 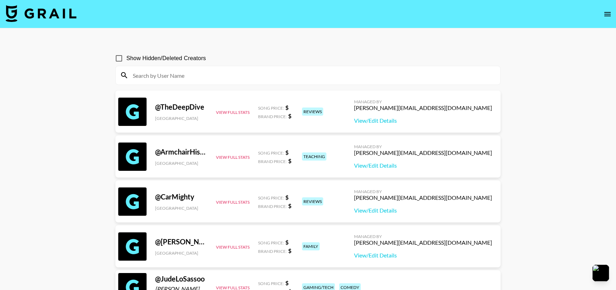 I want to click on div: @ CarMighty, so click(x=181, y=197).